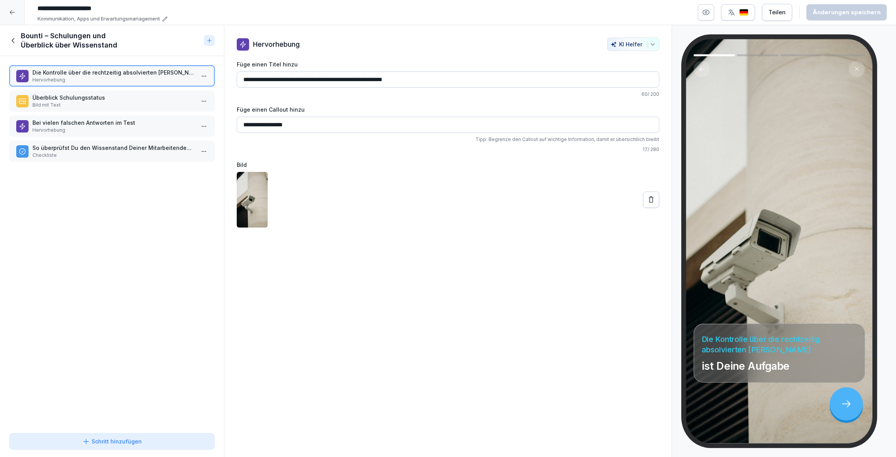 This screenshot has height=457, width=896. Describe the element at coordinates (448, 64) in the screenshot. I see `label: Füge einen Titel hinzu` at that location.